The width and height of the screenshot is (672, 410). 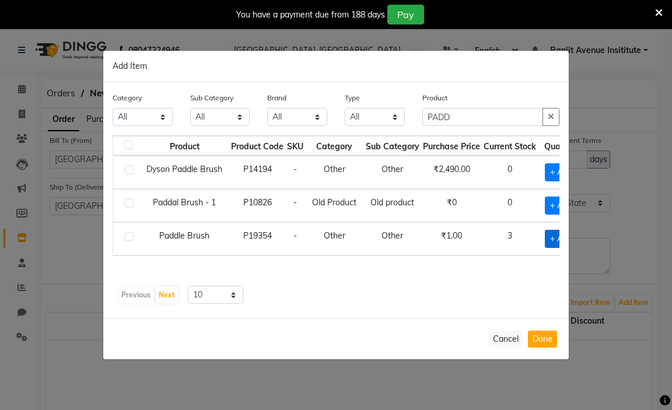 I want to click on td: Dyson Paddle Brush, so click(x=184, y=172).